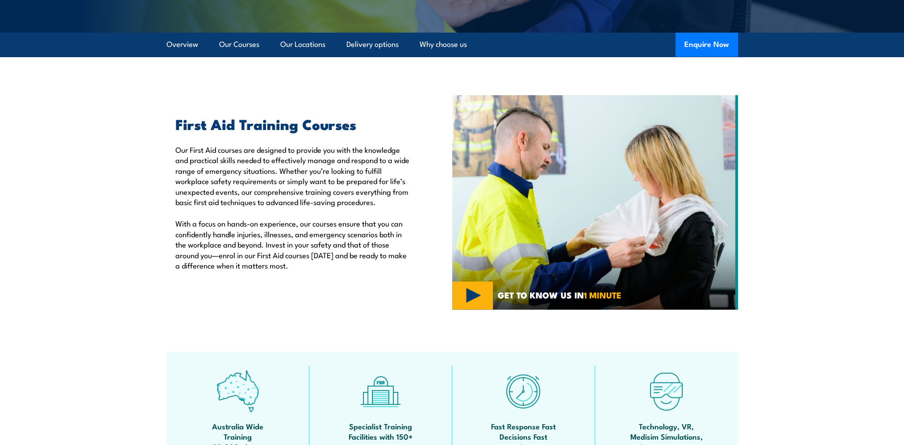 The height and width of the screenshot is (445, 904). What do you see at coordinates (293, 124) in the screenshot?
I see `h2: First Aid Training Courses` at bounding box center [293, 124].